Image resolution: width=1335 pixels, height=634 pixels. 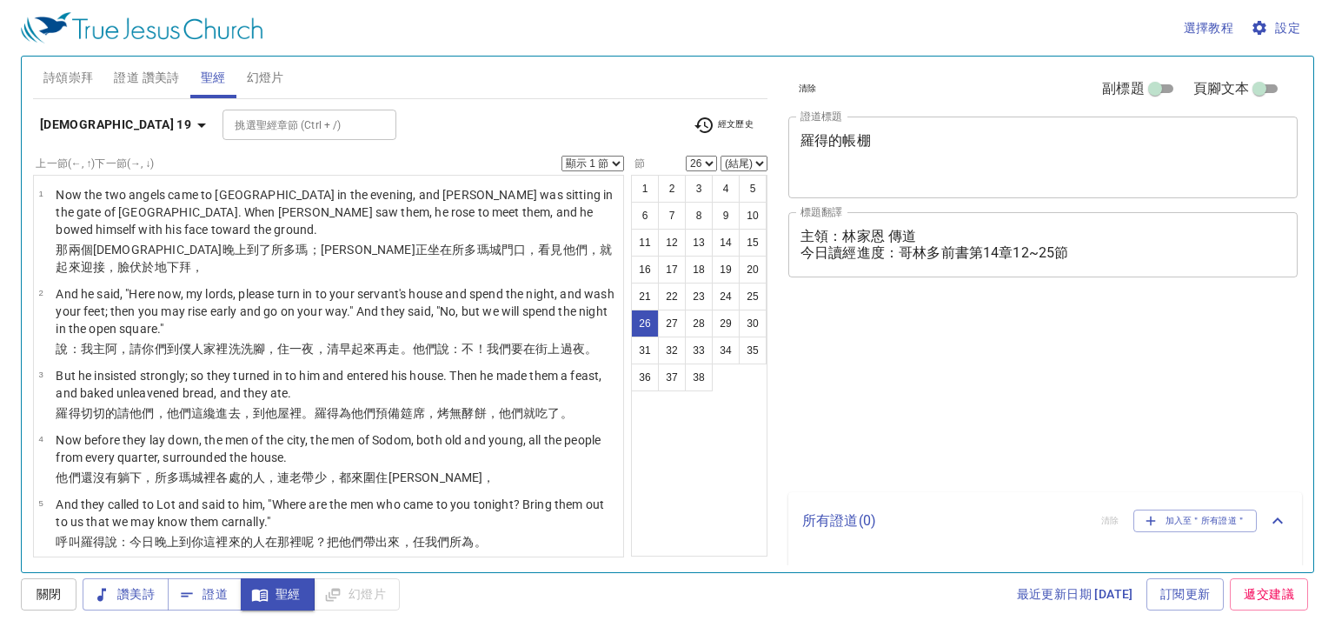 What do you see at coordinates (142, 28) in the screenshot?
I see `img: True Jesus Church` at bounding box center [142, 28].